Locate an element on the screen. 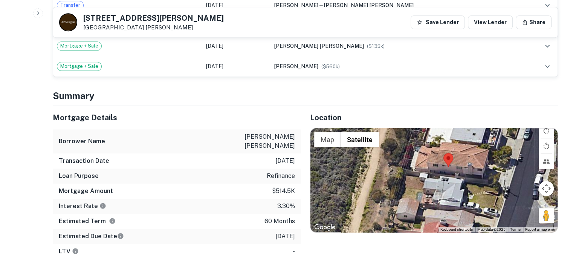  img: Google is located at coordinates (325, 227).